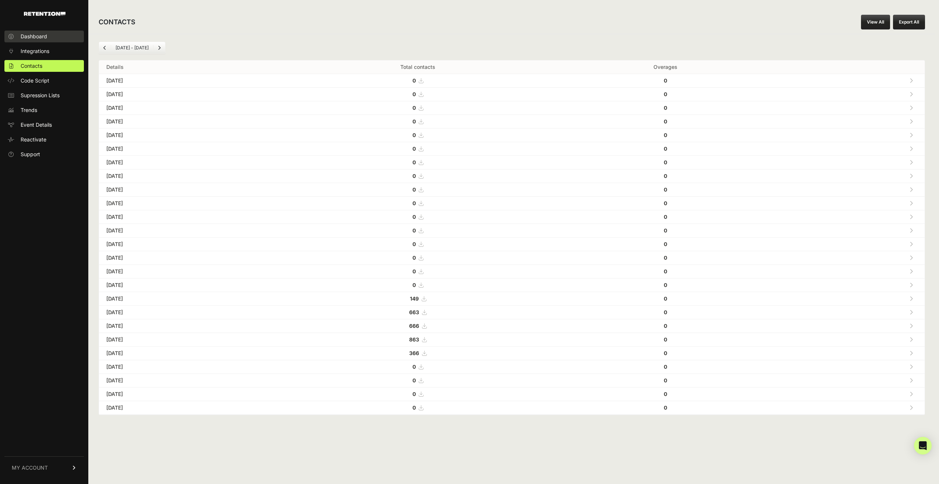 The image size is (939, 484). What do you see at coordinates (418, 339) in the screenshot?
I see `a: 863` at bounding box center [418, 339].